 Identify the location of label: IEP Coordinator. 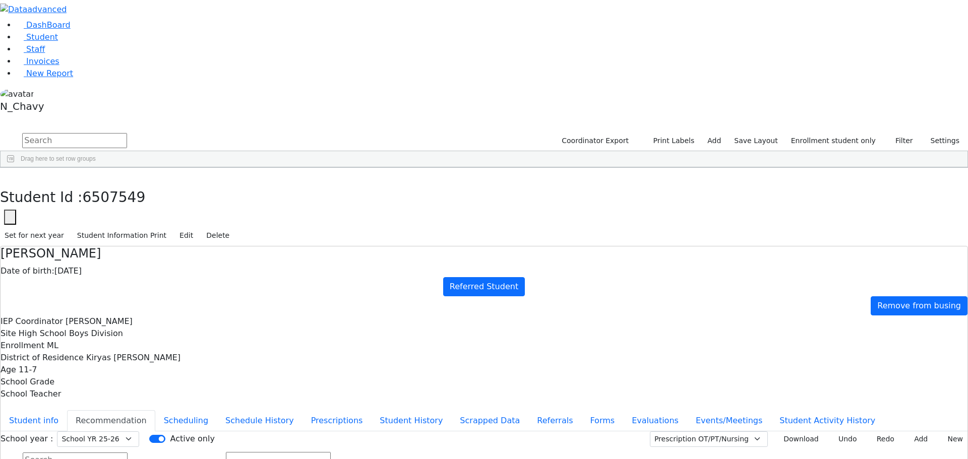
(32, 322).